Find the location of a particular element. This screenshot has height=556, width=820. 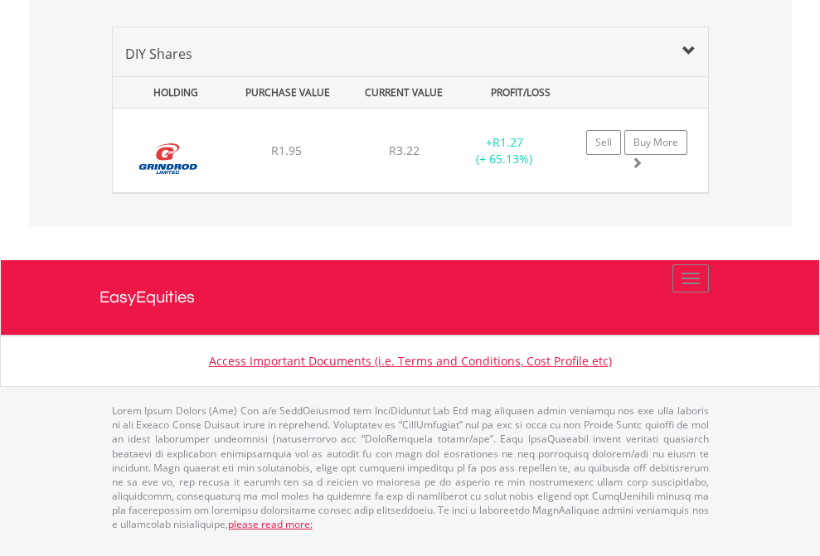

div: CURRENT VALUE is located at coordinates (404, 92).